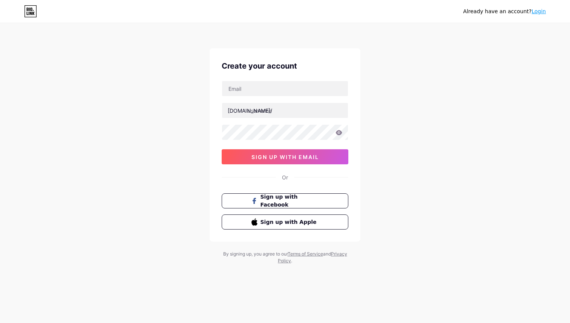 The width and height of the screenshot is (570, 323). What do you see at coordinates (285, 201) in the screenshot?
I see `button: Sign up with Facebook` at bounding box center [285, 201].